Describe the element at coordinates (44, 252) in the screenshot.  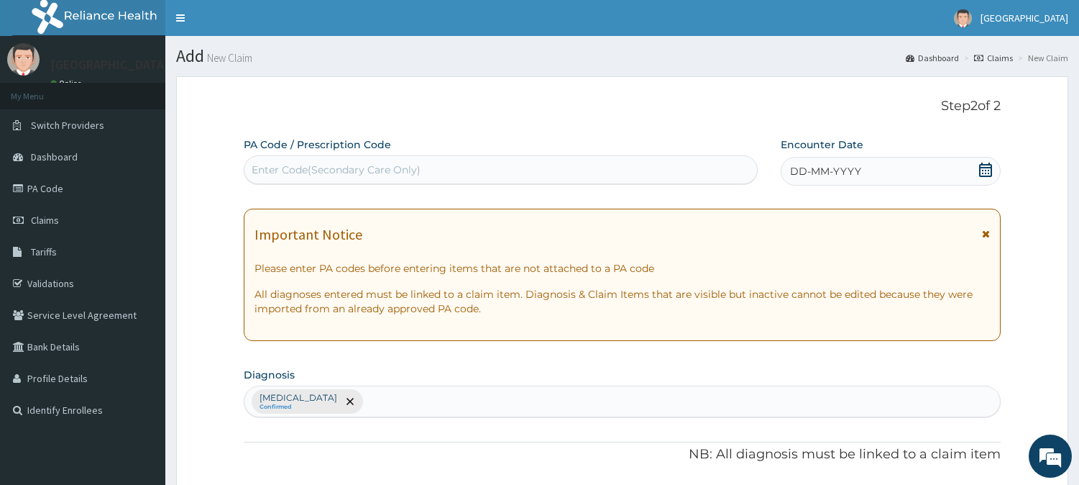
I see `span: Tariffs` at that location.